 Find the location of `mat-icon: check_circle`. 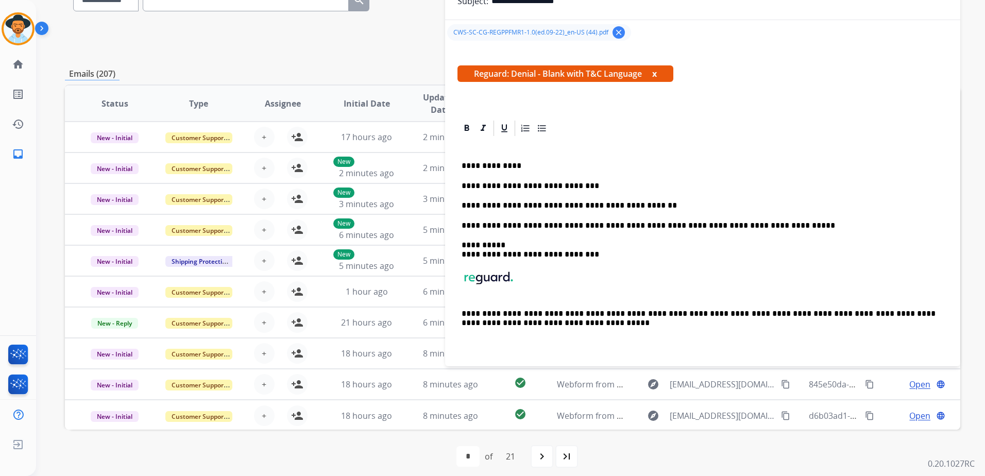

mat-icon: check_circle is located at coordinates (520, 383).